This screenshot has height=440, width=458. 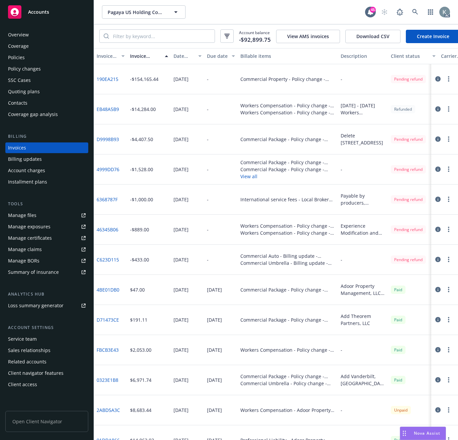 What do you see at coordinates (33, 272) in the screenshot?
I see `div: Summary of insurance` at bounding box center [33, 272].